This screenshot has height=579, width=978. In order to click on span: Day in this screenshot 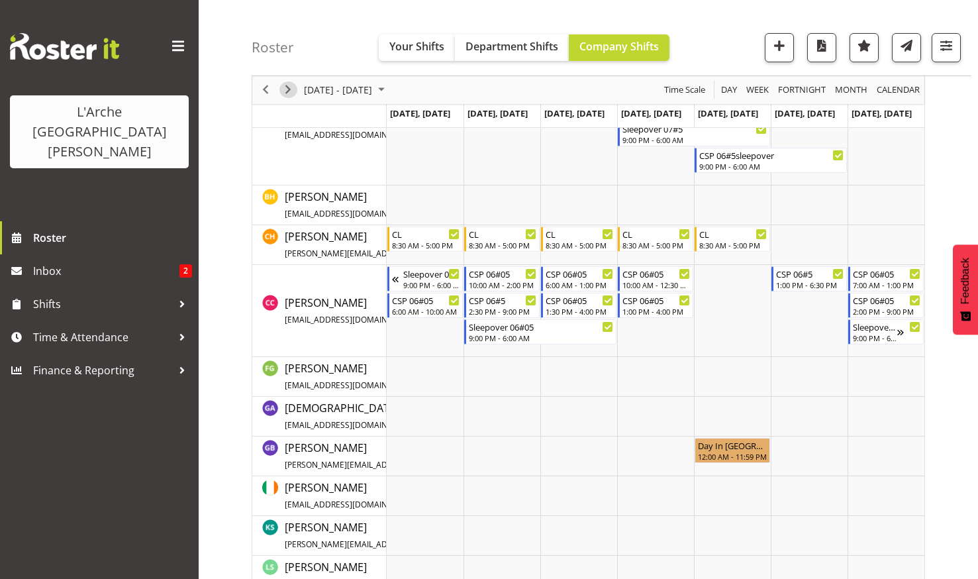, I will do `click(729, 90)`.